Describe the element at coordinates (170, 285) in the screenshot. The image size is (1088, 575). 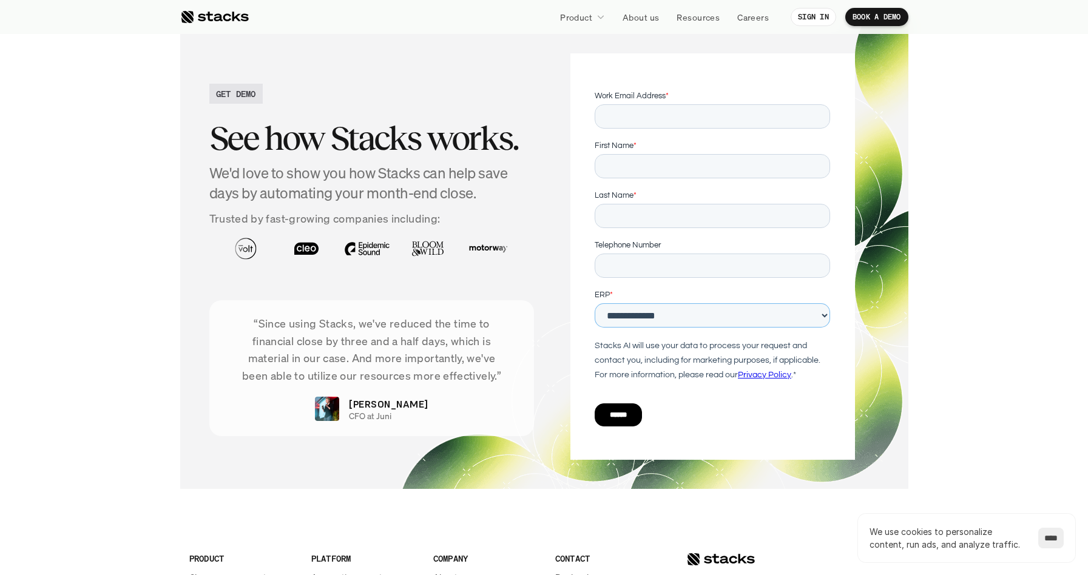
I see `a: Privacy Policy` at that location.